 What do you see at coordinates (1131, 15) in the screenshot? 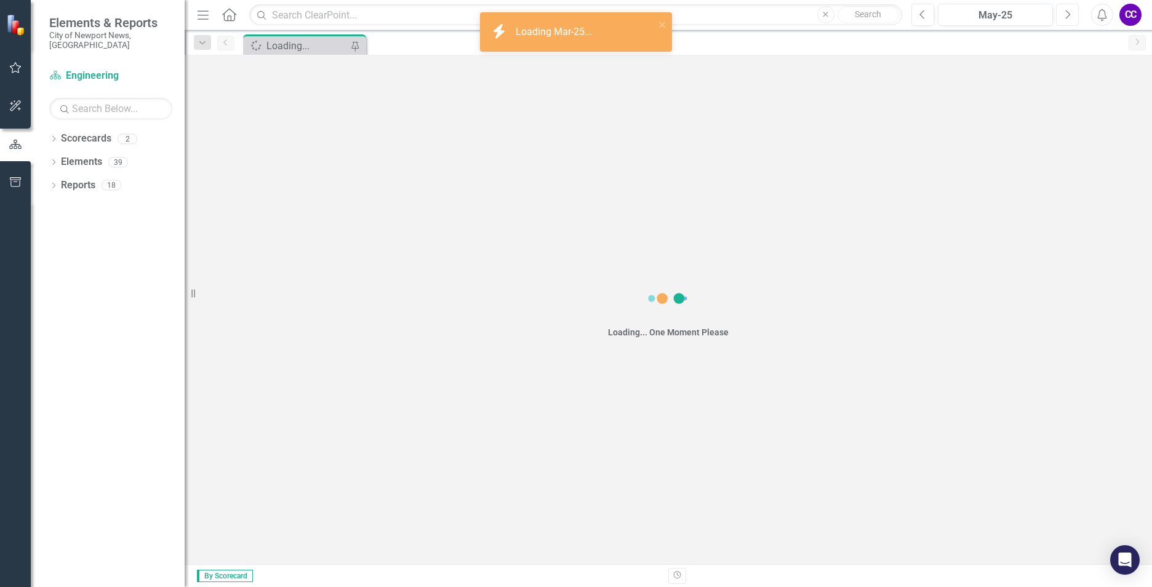
I see `div: CC` at bounding box center [1131, 15].